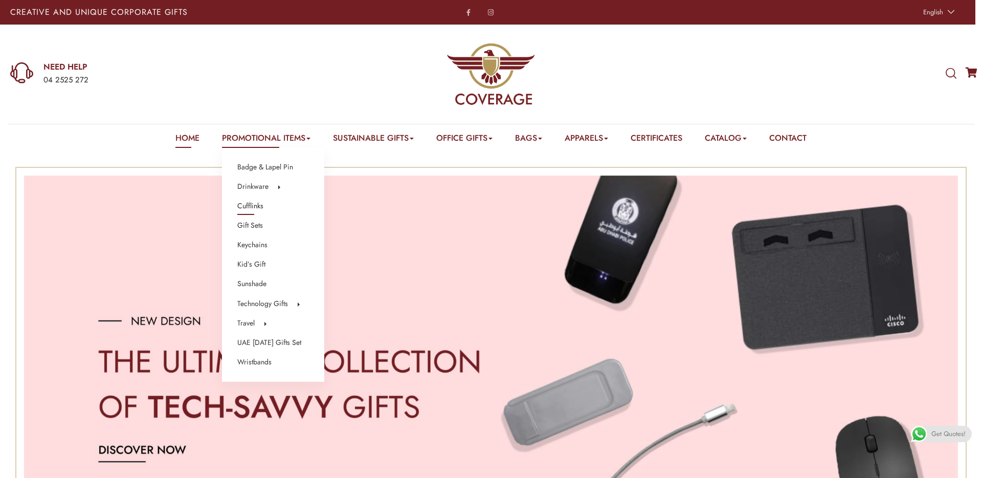  What do you see at coordinates (254, 362) in the screenshot?
I see `a: Wristbands` at bounding box center [254, 362].